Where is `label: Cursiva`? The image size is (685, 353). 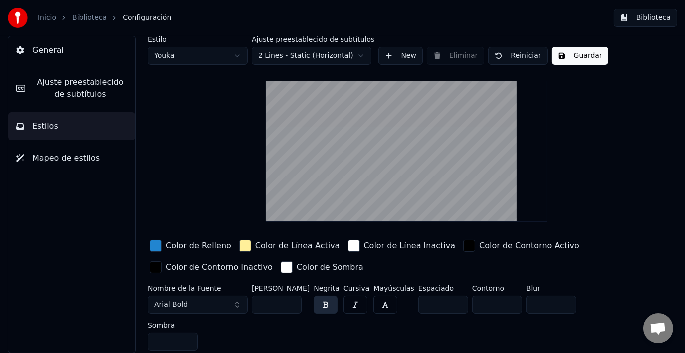
label: Cursiva is located at coordinates (356, 288).